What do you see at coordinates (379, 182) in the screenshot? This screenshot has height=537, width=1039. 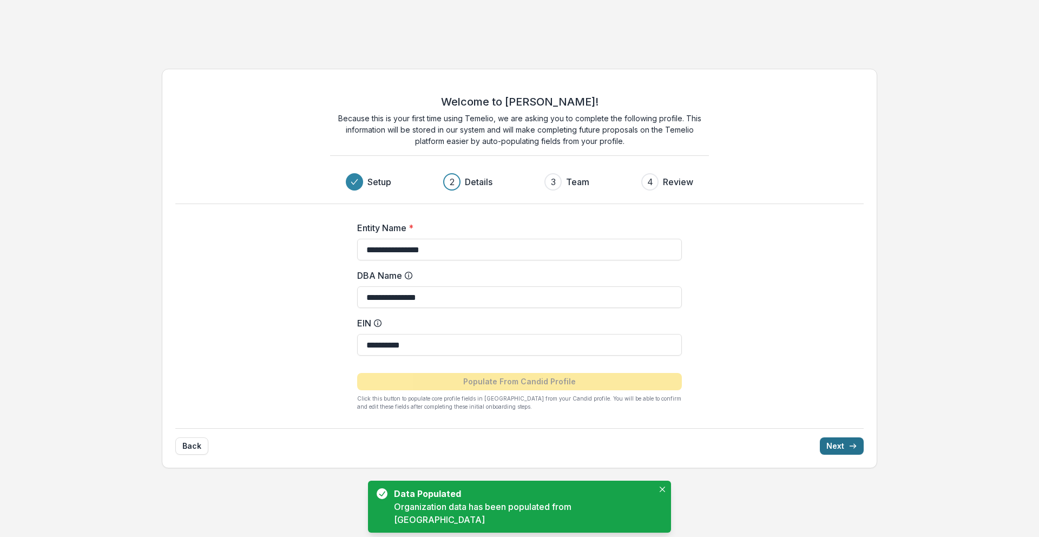 I see `h3: Setup` at bounding box center [379, 182].